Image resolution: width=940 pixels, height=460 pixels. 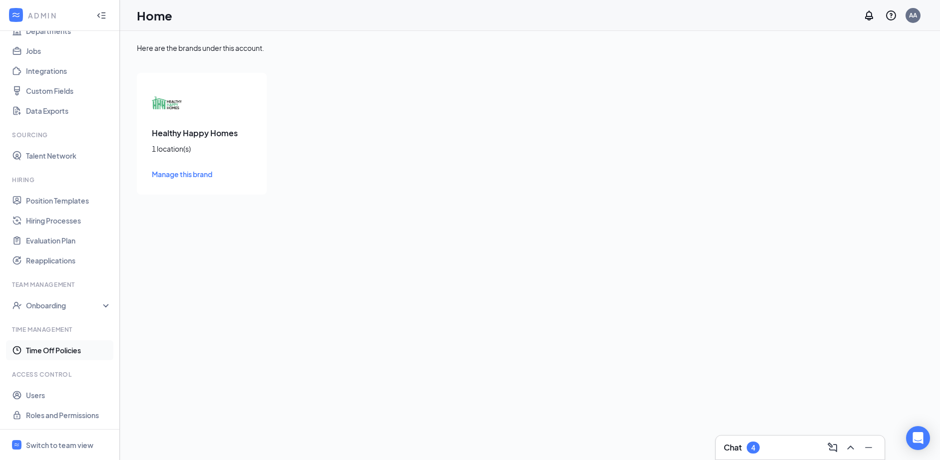 I want to click on svg: ComposeMessage, so click(x=832, y=448).